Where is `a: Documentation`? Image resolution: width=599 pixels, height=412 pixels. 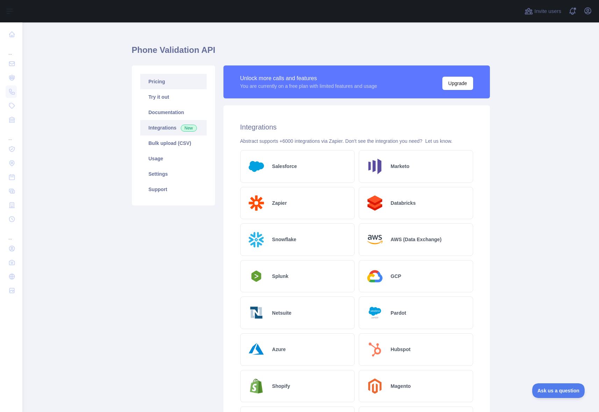
a: Documentation is located at coordinates (174, 112).